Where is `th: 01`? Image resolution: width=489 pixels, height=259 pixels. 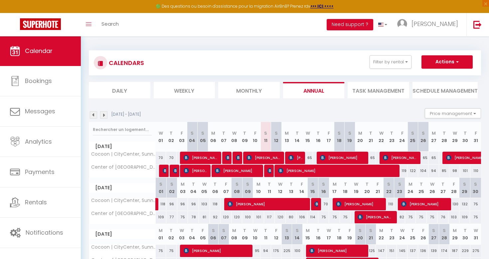 th: 01 is located at coordinates (161, 234).